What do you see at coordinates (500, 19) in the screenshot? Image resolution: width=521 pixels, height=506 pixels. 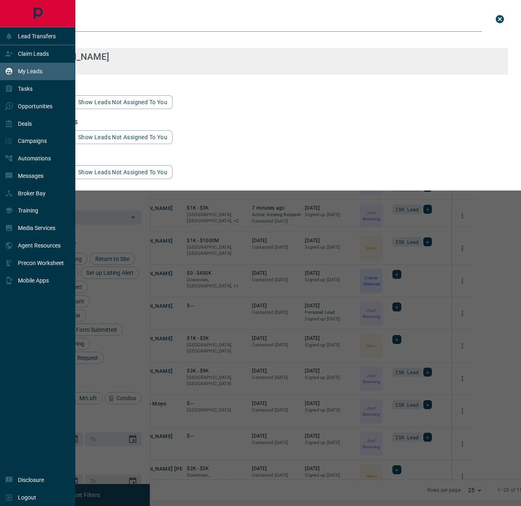 I see `button: close search bar` at bounding box center [500, 19].